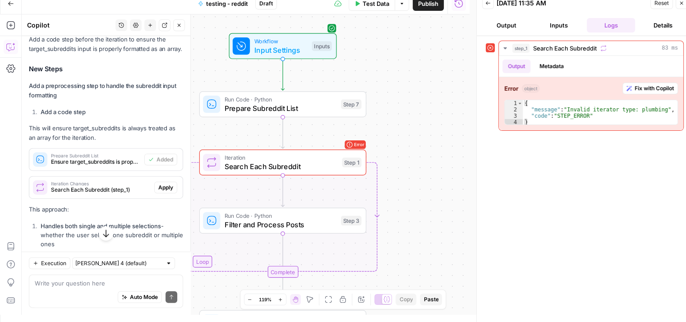 Image resolution: width=686 pixels, height=322 pixels. I want to click on button: 83 ms, so click(591, 48).